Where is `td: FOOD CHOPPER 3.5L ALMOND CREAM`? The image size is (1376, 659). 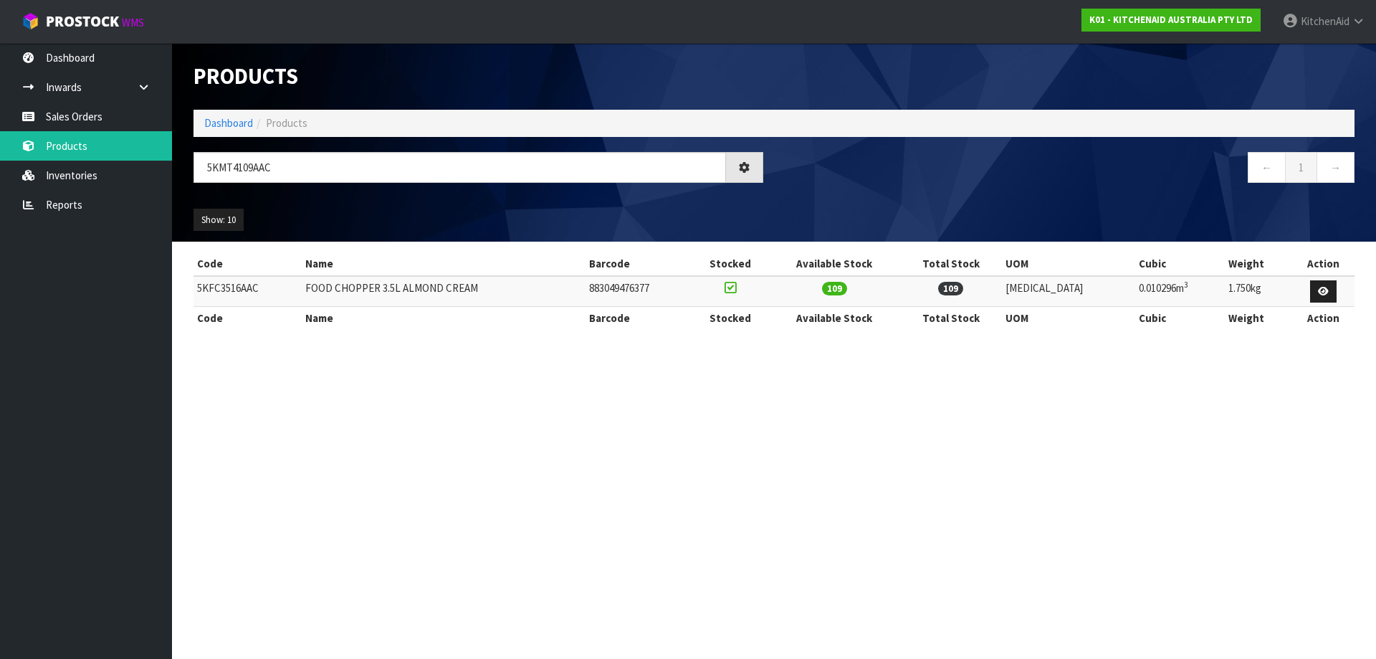
td: FOOD CHOPPER 3.5L ALMOND CREAM is located at coordinates (444, 291).